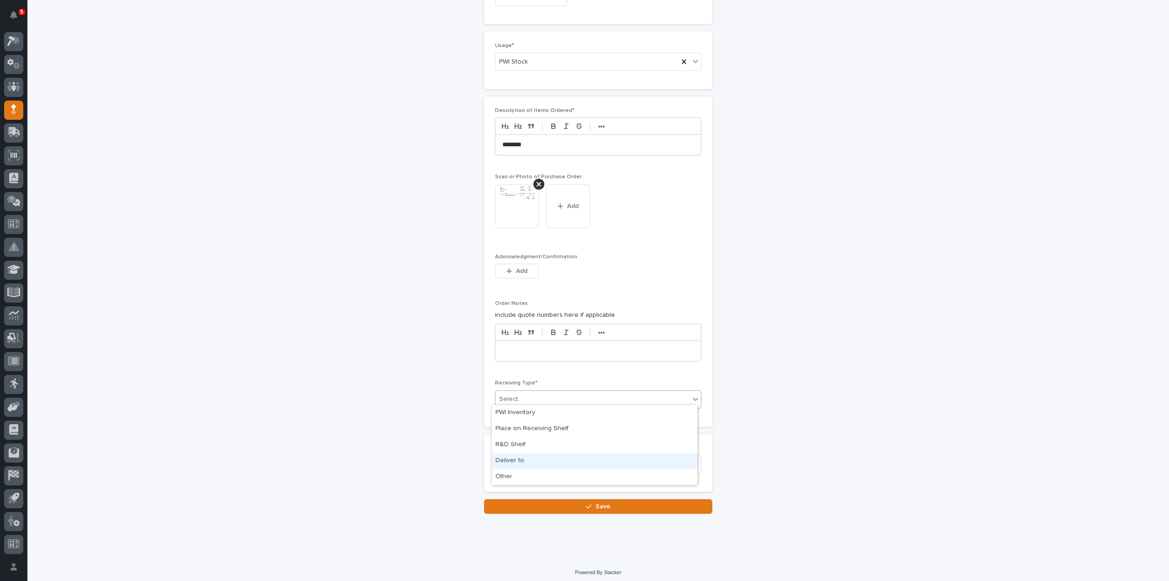 This screenshot has width=1169, height=581. Describe the element at coordinates (539, 177) in the screenshot. I see `span: Scan or Photo of Purchase Order` at that location.